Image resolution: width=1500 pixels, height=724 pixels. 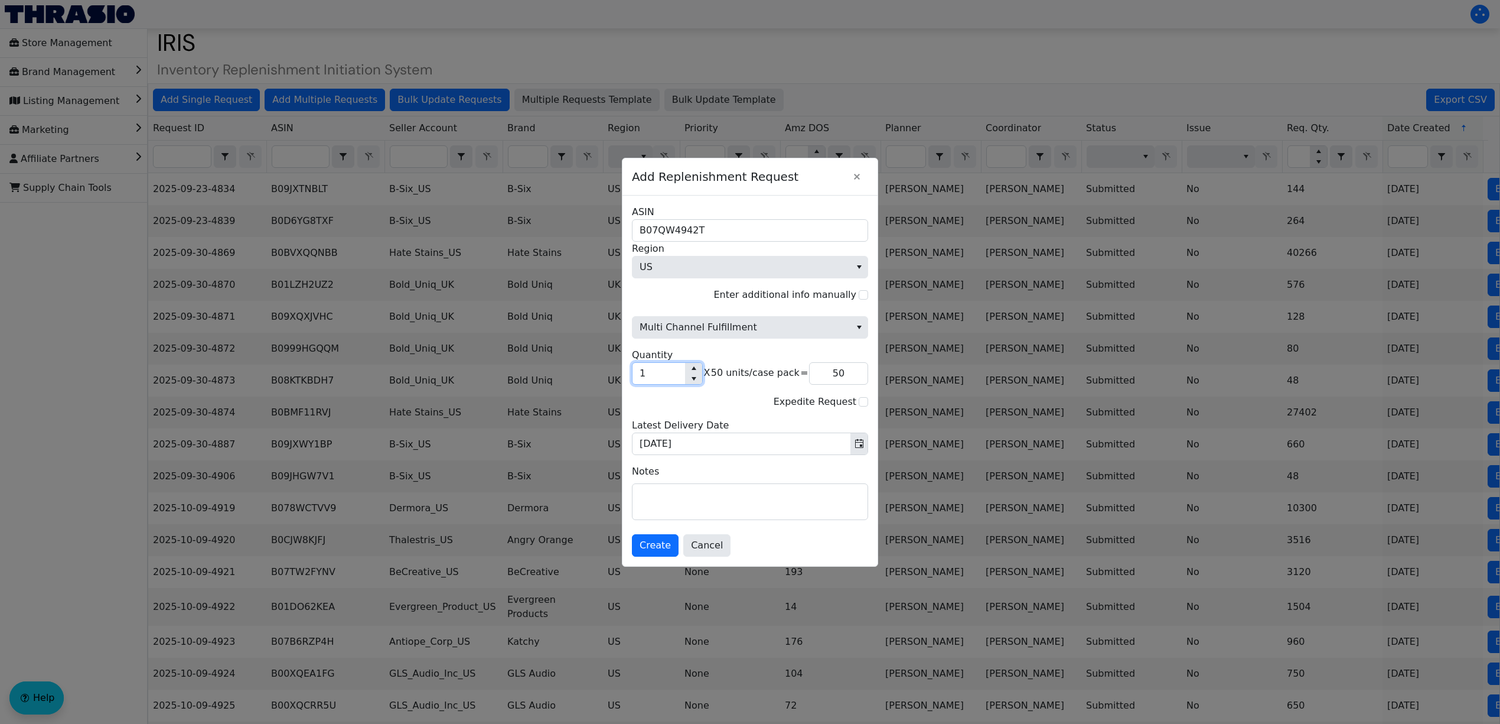 I want to click on span: Cancel, so click(x=707, y=545).